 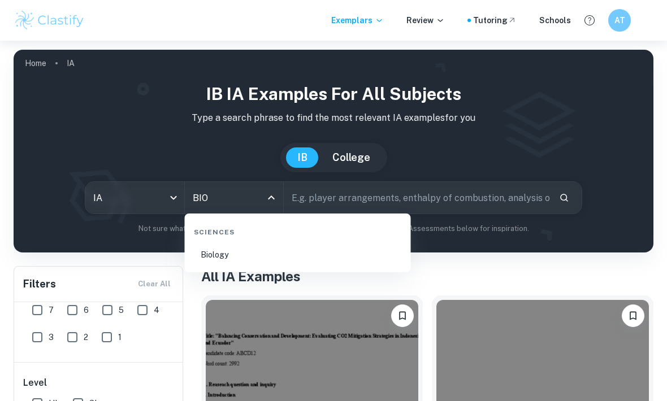 What do you see at coordinates (302, 158) in the screenshot?
I see `button: IB` at bounding box center [302, 158].